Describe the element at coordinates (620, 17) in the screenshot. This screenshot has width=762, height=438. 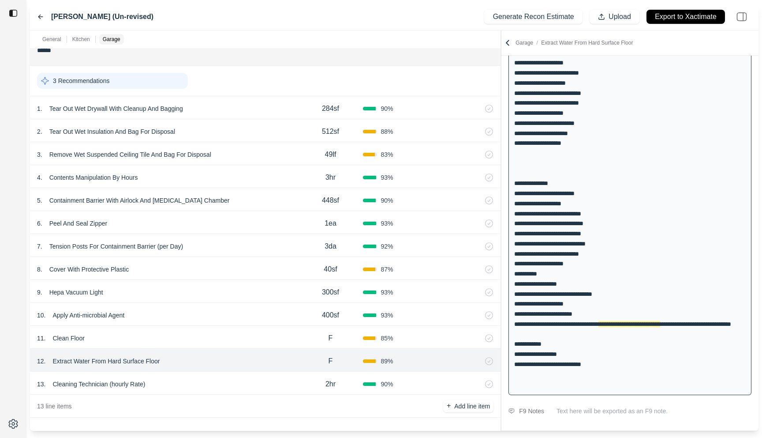
I see `p: Upload` at that location.